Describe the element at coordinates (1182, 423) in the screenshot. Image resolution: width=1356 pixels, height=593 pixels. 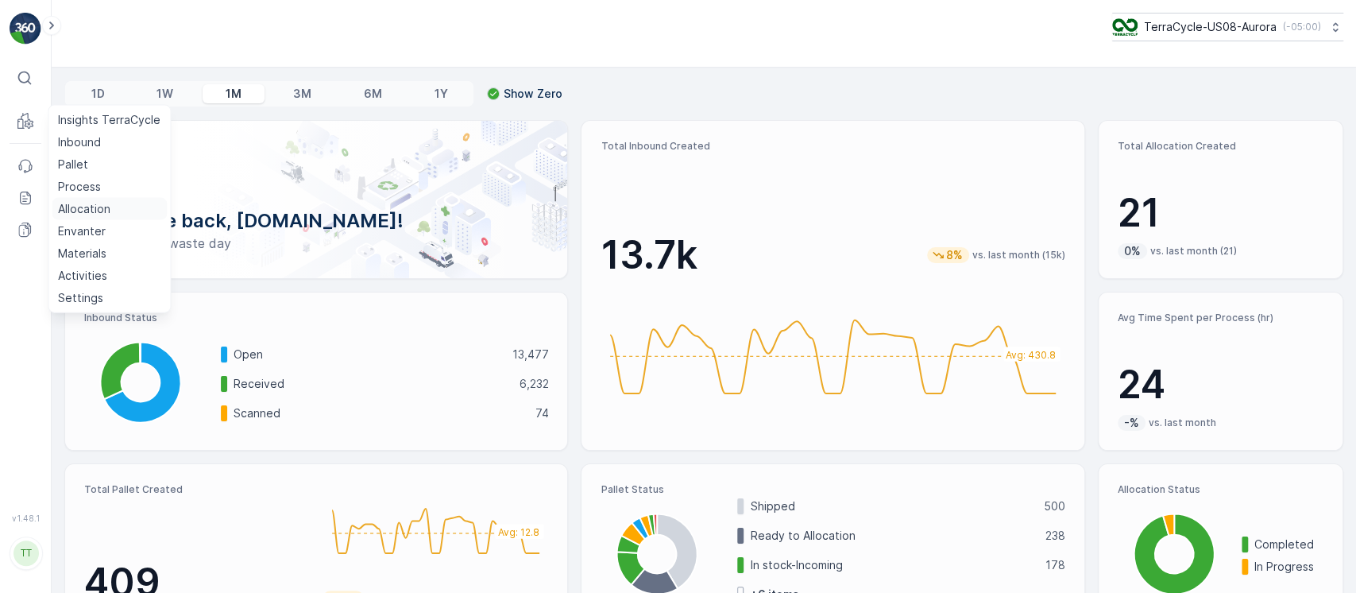
I see `p: vs. last month` at that location.